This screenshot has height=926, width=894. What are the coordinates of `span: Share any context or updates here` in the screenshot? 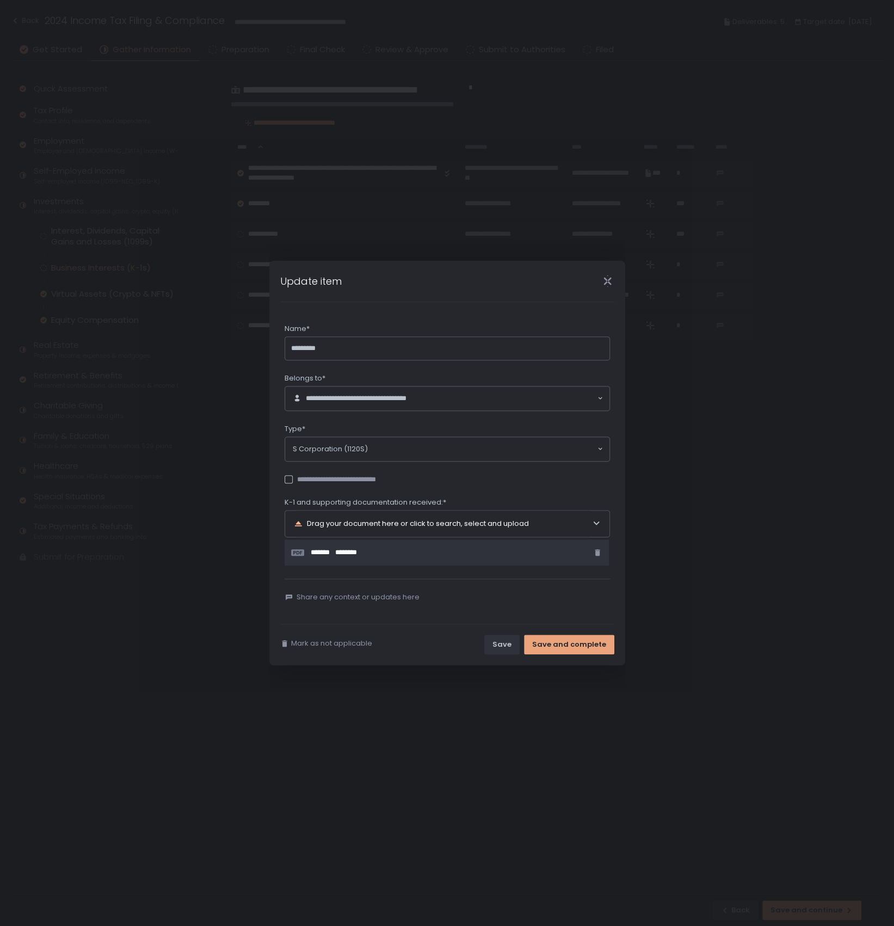 It's located at (358, 597).